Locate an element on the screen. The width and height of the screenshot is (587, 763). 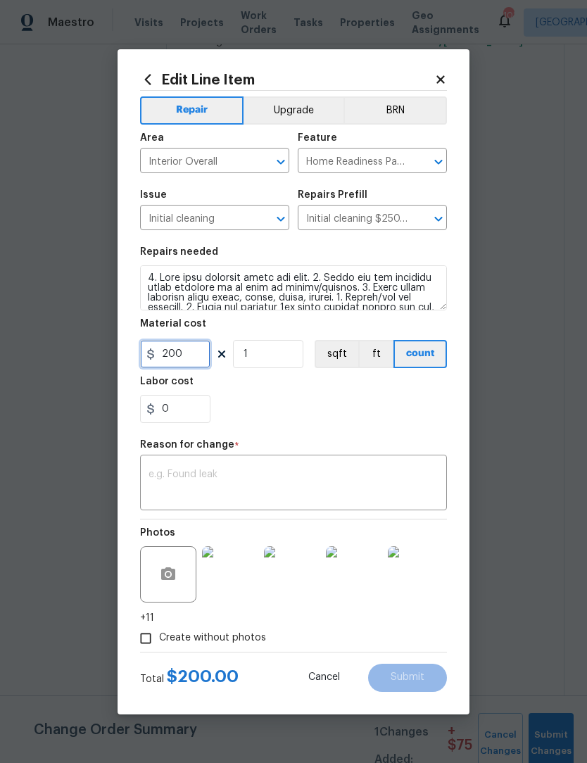
h5: Issue is located at coordinates (154, 195).